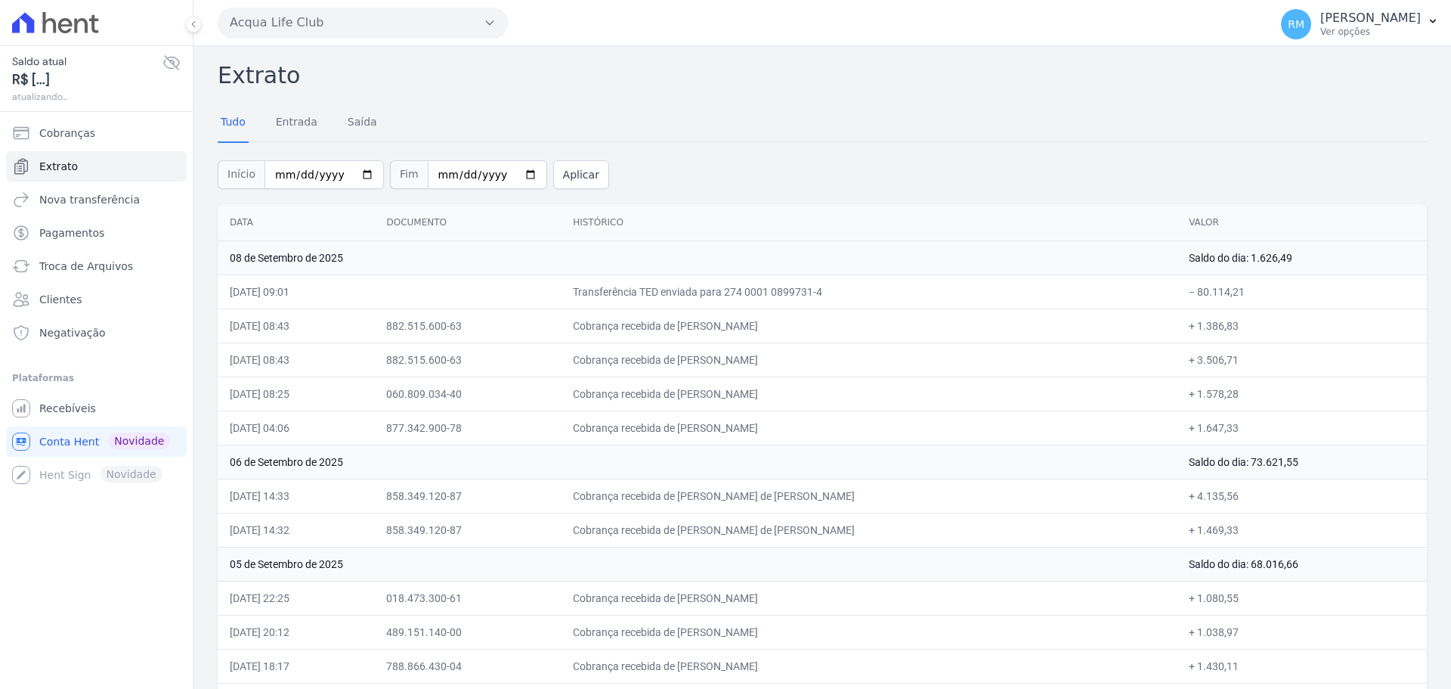 The width and height of the screenshot is (1451, 689). Describe the element at coordinates (296, 222) in the screenshot. I see `th: Data` at that location.